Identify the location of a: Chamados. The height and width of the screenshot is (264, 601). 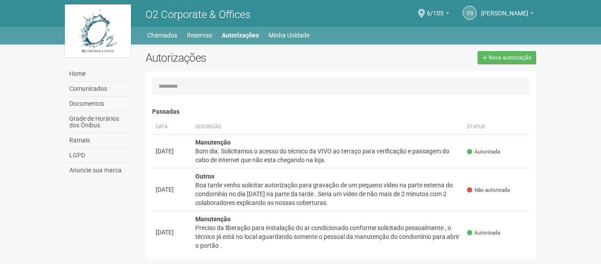
(162, 35).